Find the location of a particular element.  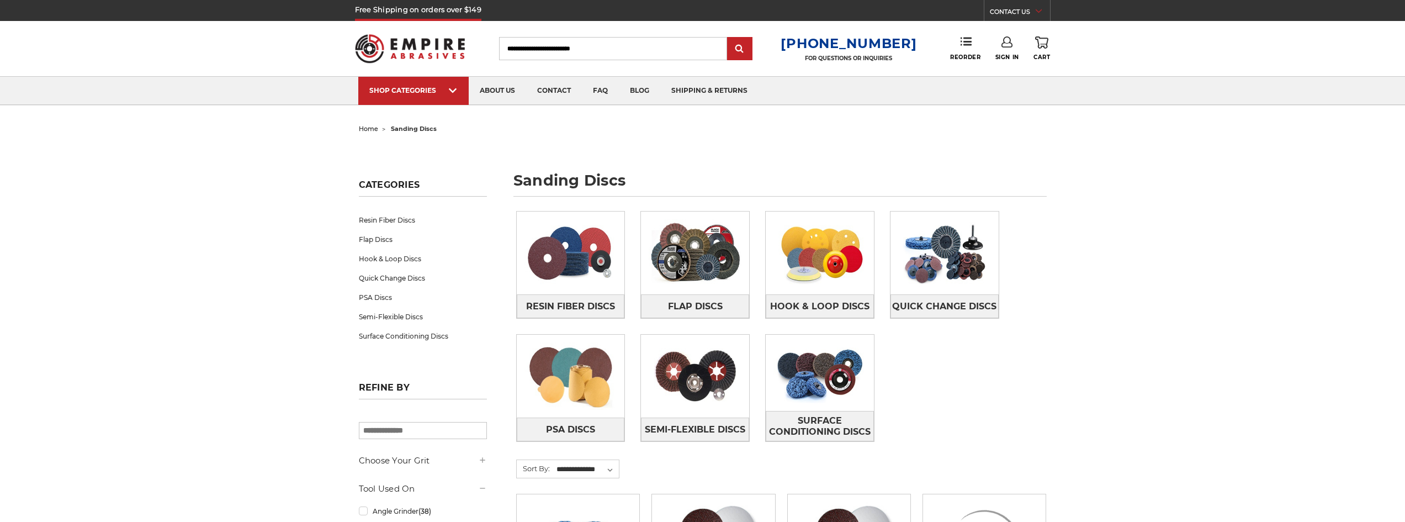

h5: Categories is located at coordinates (423, 188).